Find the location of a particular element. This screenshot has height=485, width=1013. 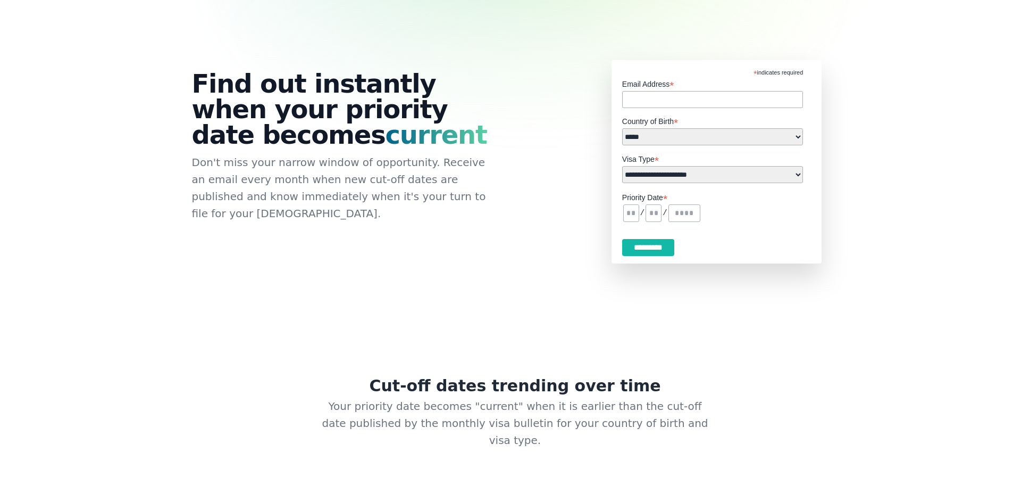

label: Email Address is located at coordinates (713, 83).